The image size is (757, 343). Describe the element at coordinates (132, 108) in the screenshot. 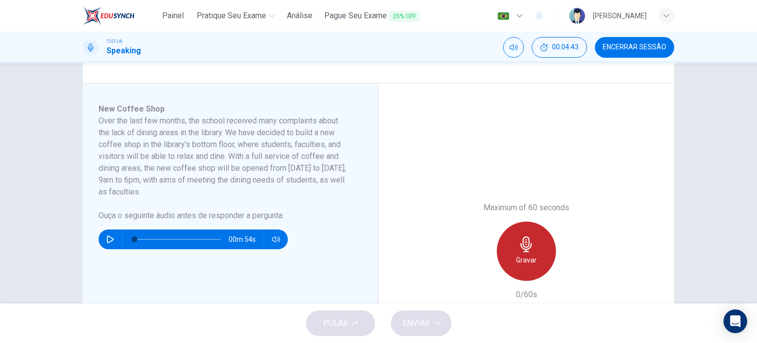

I see `span: New Coffee Shop` at that location.